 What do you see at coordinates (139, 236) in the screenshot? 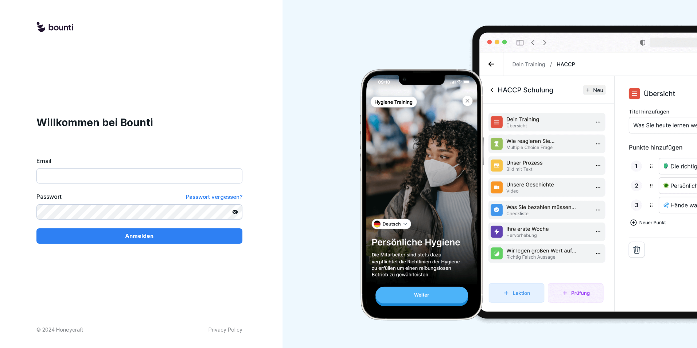
I see `button: Anmelden` at bounding box center [139, 236].